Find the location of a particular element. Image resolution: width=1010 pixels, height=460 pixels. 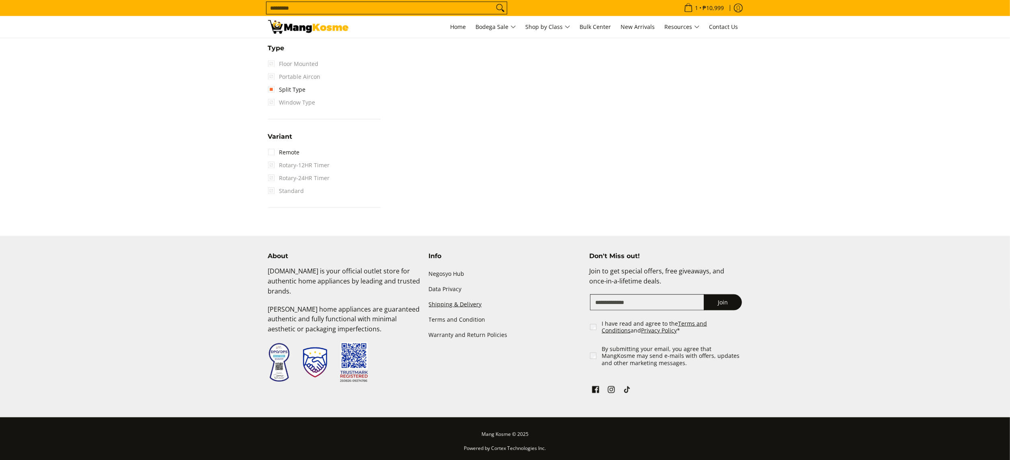

span: ₱10,999 is located at coordinates (713, 8).